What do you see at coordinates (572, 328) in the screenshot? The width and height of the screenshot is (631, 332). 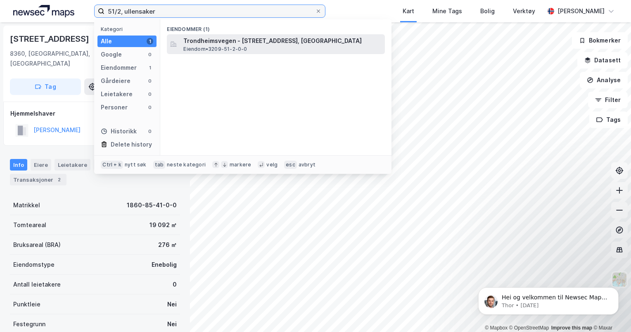 I see `a: Improve this map` at bounding box center [572, 328].